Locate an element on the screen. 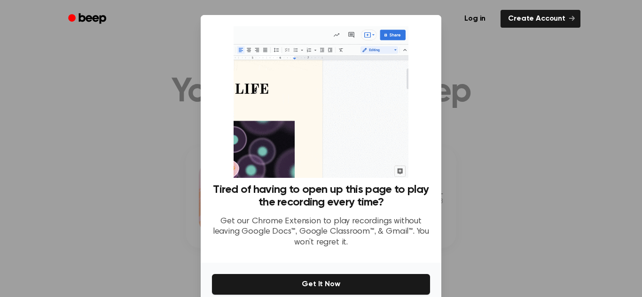 This screenshot has width=642, height=297. a: Create Account is located at coordinates (540, 19).